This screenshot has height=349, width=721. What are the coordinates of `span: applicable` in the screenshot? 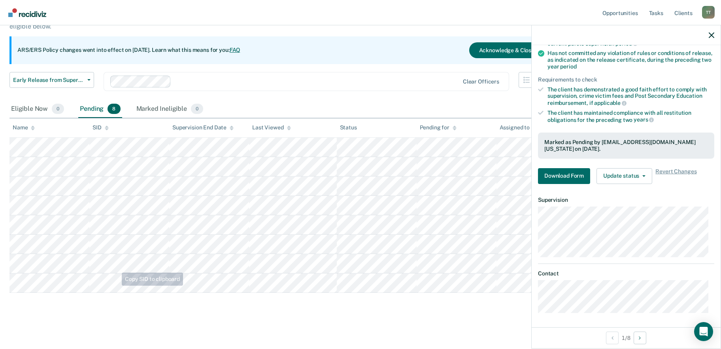 It's located at (611, 103).